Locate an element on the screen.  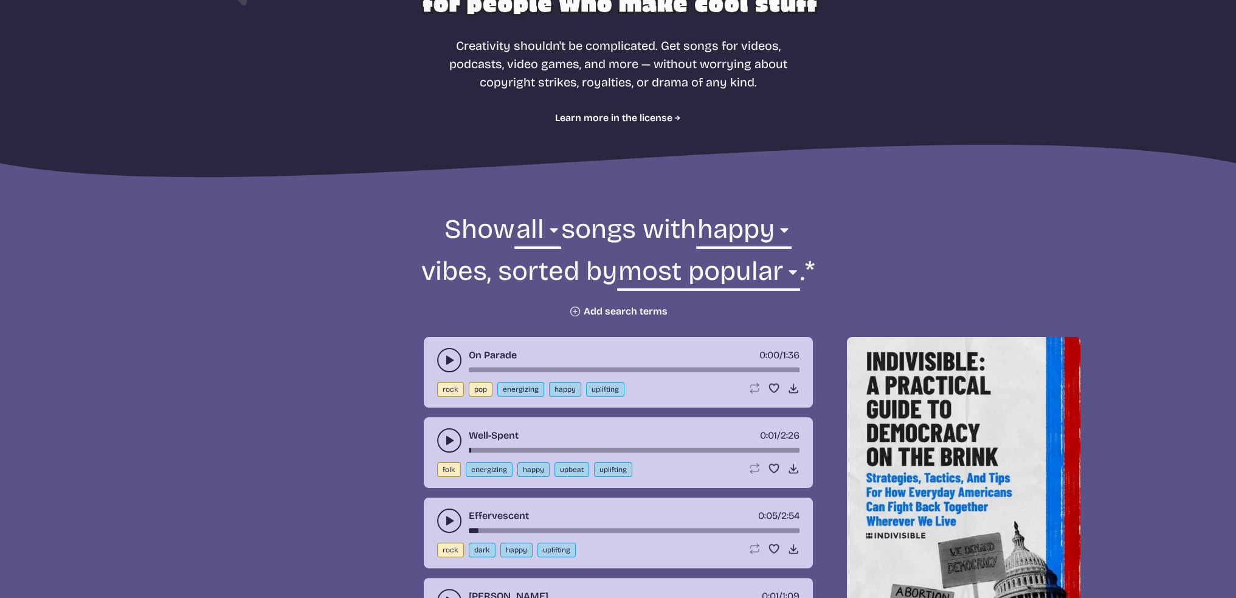
form: Show songs with vibes, sorted by . is located at coordinates (619, 265).